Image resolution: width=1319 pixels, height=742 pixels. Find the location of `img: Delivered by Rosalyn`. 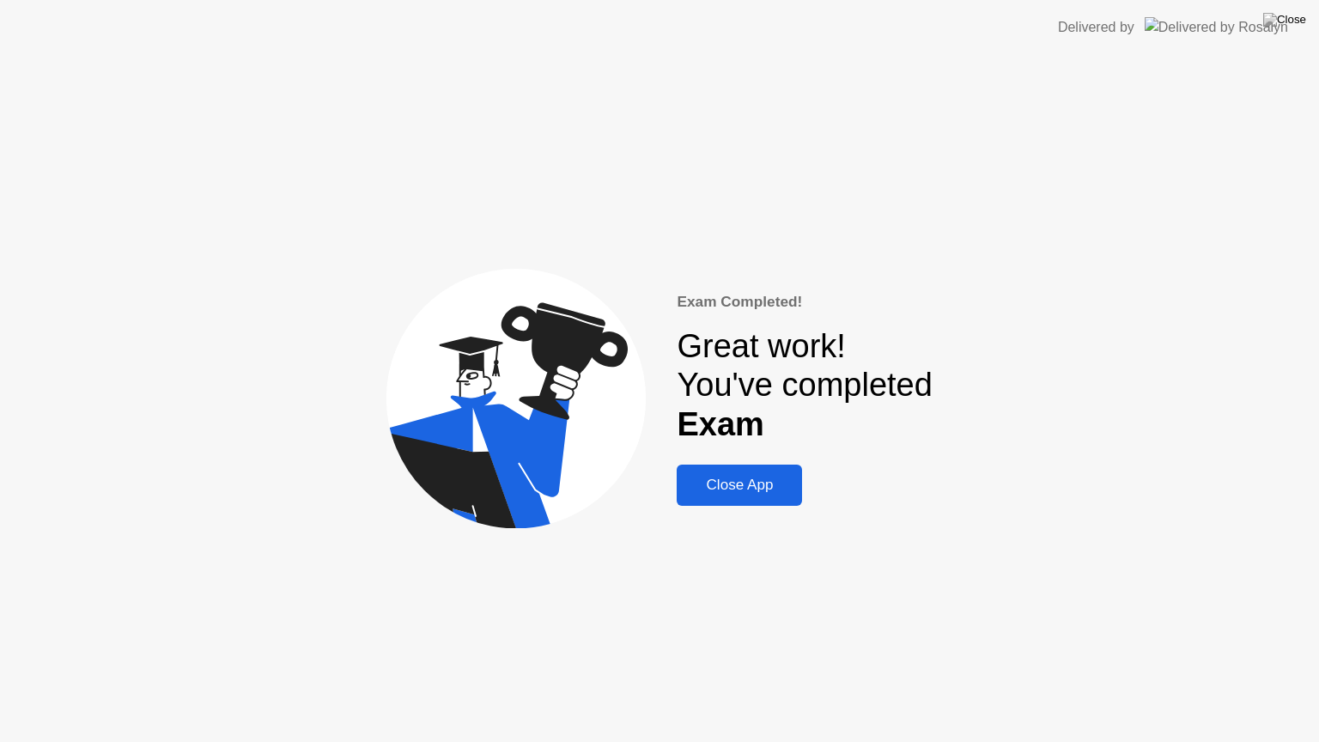

img: Delivered by Rosalyn is located at coordinates (1216, 27).